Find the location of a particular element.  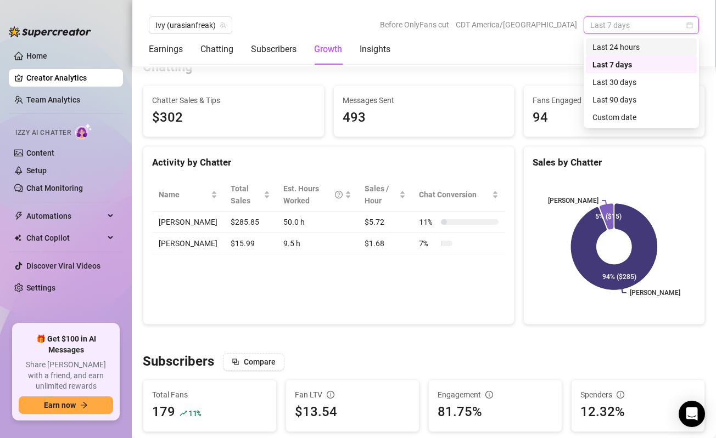

span: $302 is located at coordinates (233, 118).